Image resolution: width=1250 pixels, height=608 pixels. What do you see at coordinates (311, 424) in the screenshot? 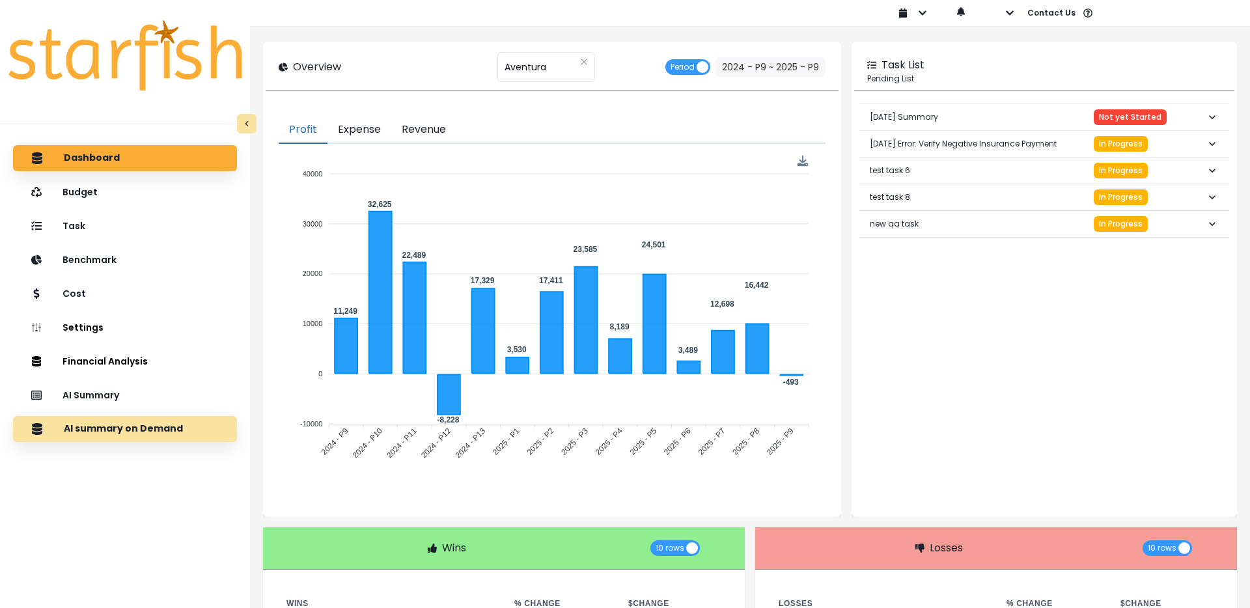
I see `tspan: -10000` at bounding box center [311, 424].